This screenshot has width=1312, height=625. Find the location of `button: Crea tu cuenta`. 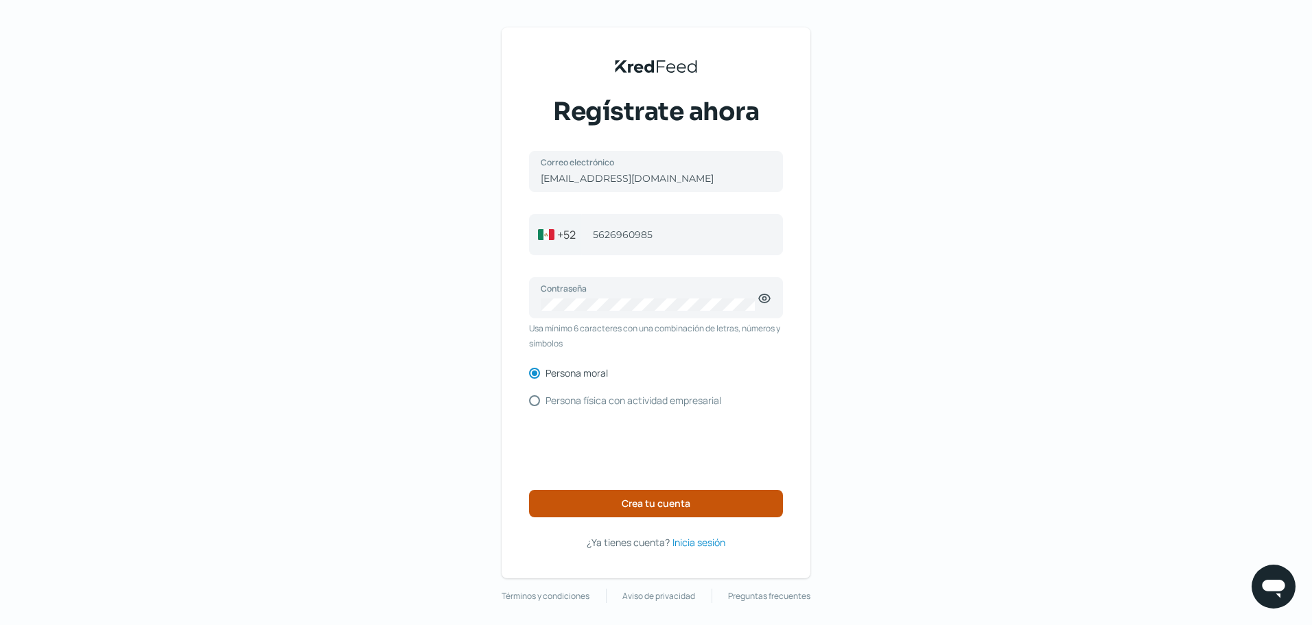

button: Crea tu cuenta is located at coordinates (656, 503).